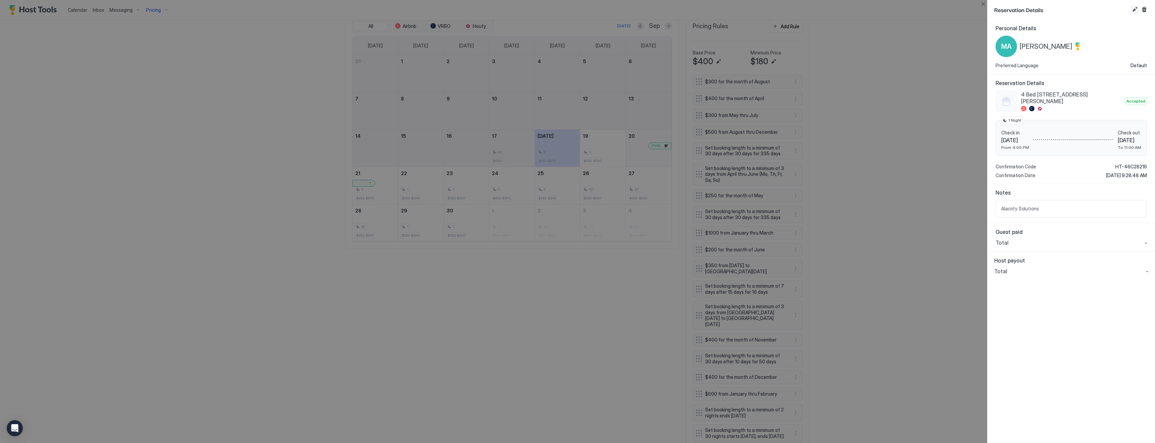 This screenshot has height=443, width=1155. What do you see at coordinates (1131, 167) in the screenshot?
I see `span: HT-46C28216` at bounding box center [1131, 167].